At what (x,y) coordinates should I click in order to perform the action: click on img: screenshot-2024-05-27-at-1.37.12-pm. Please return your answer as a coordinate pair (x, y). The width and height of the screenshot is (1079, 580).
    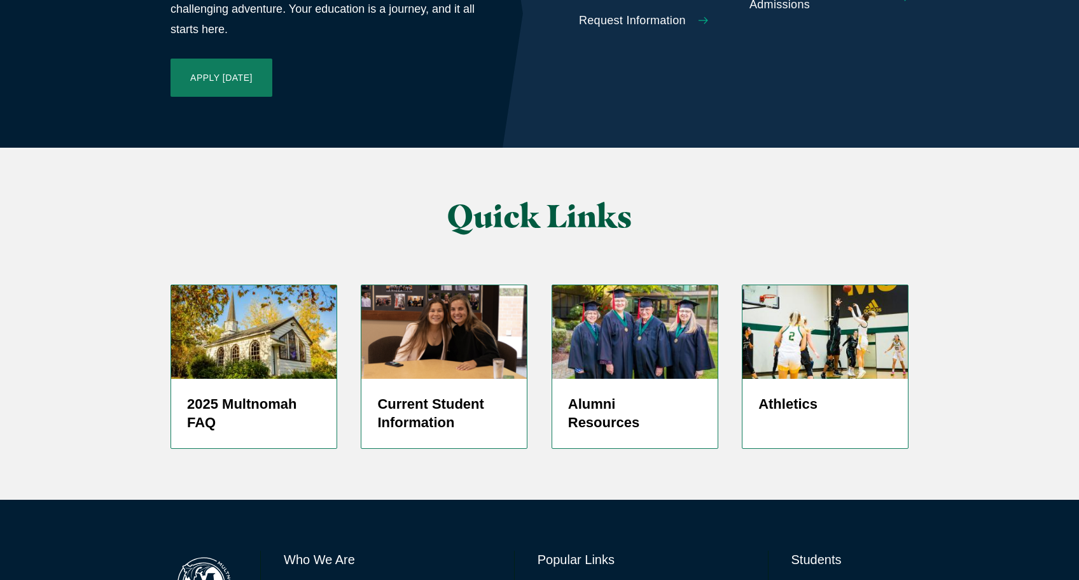
    Looking at the image, I should click on (444, 332).